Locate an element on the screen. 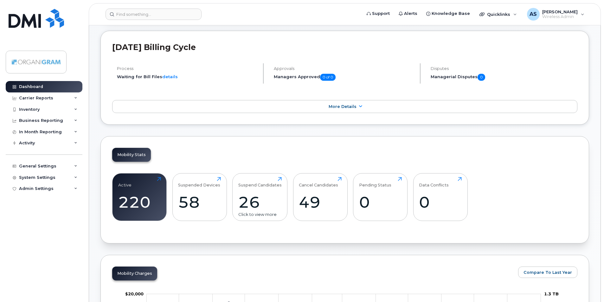  button: Compare To Last Year is located at coordinates (547, 272).